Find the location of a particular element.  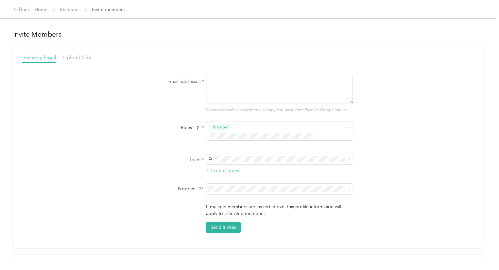

a: Home is located at coordinates (41, 9).